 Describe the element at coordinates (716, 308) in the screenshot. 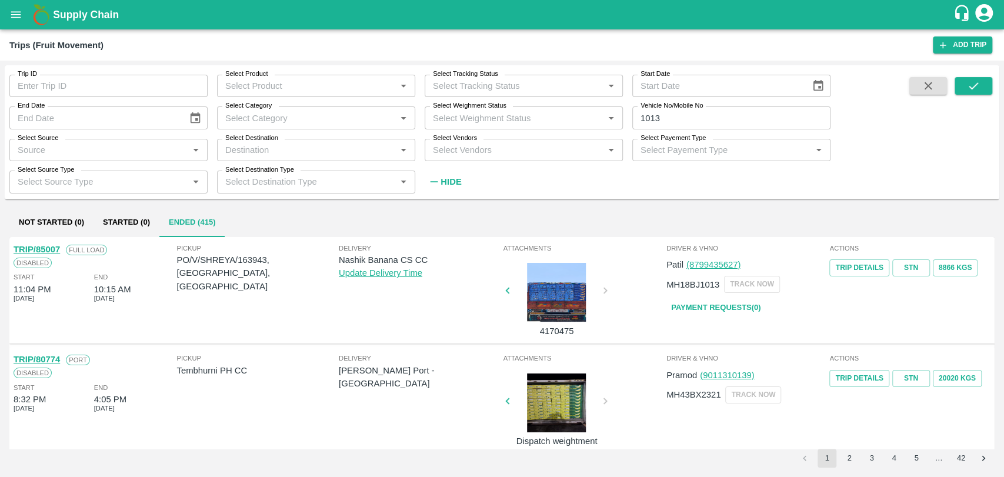

I see `a: Payment Requests(0)` at that location.